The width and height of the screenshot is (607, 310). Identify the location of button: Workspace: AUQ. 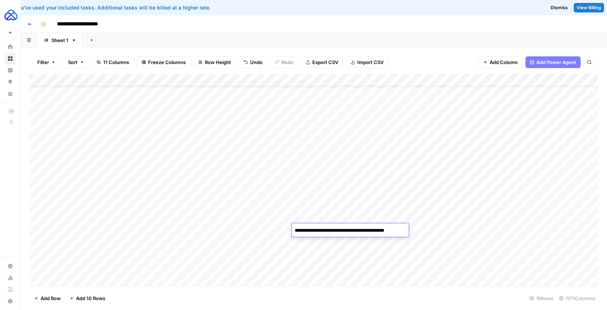
(10, 15).